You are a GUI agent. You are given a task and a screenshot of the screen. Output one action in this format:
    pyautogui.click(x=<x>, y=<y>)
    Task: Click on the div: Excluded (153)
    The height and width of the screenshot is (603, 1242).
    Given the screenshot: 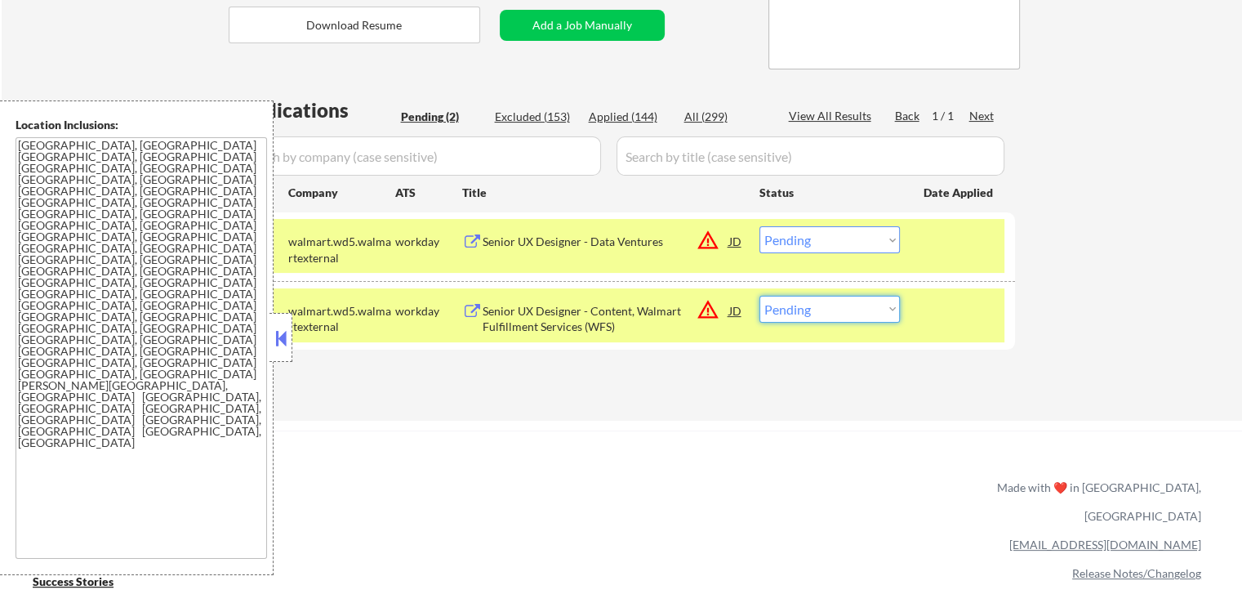 What is the action you would take?
    pyautogui.click(x=536, y=117)
    